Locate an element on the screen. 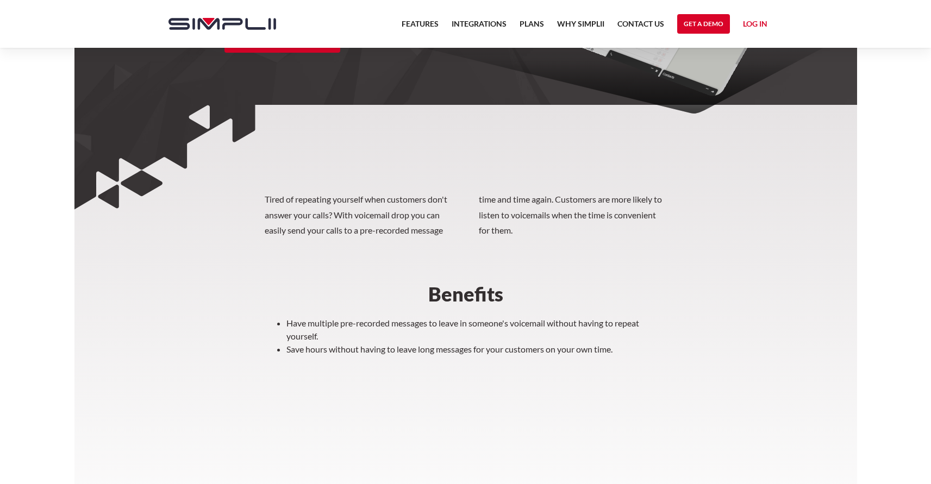 The image size is (931, 484). p: Tired of repeating yourself when customers don't answer your calls? With voicemail drop you can e... is located at coordinates (466, 215).